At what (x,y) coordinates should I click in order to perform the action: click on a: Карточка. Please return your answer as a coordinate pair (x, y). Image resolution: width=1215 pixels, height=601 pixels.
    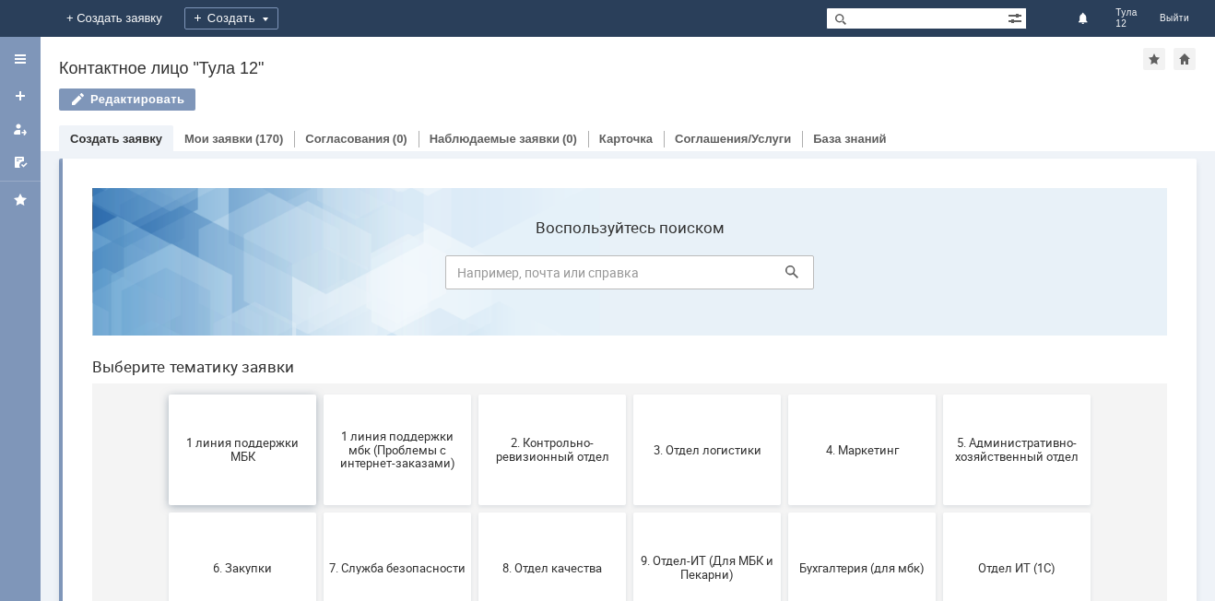
    Looking at the image, I should click on (626, 138).